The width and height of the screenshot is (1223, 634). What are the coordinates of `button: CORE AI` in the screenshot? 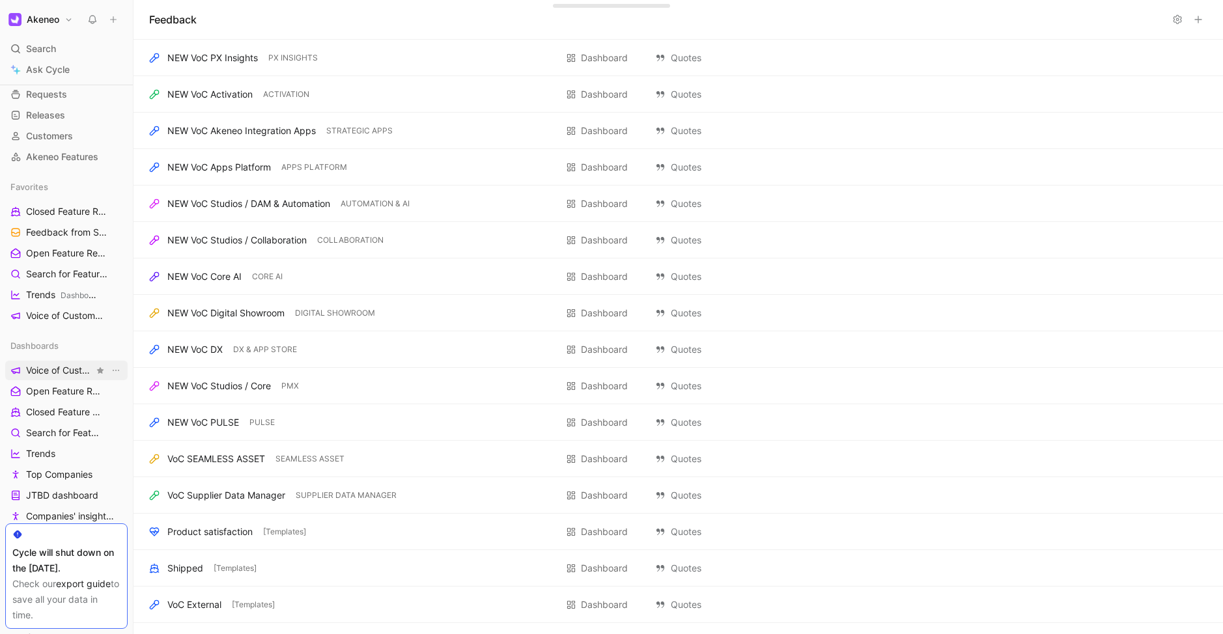 It's located at (267, 277).